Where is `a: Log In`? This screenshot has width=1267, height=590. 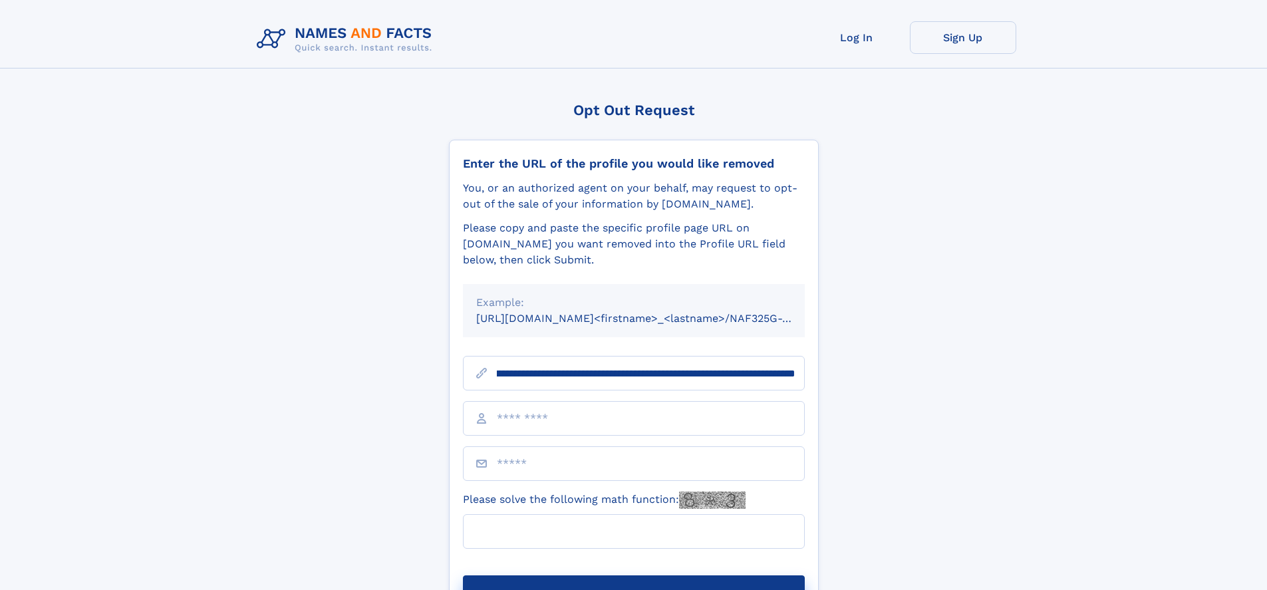
a: Log In is located at coordinates (856, 37).